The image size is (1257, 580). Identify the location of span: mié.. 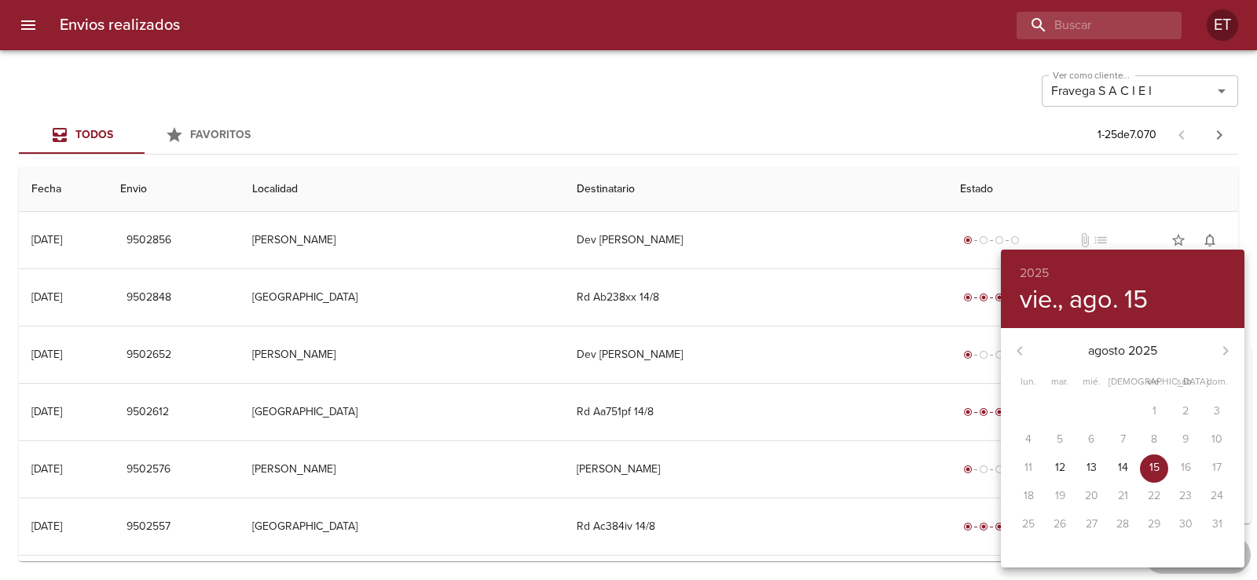
(1091, 383).